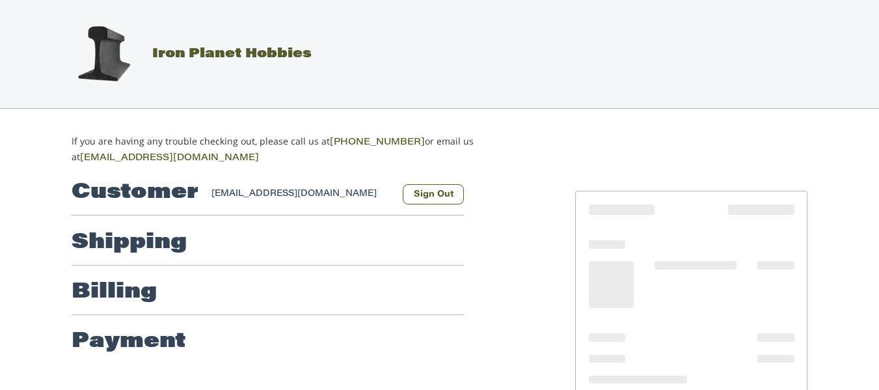  Describe the element at coordinates (433, 194) in the screenshot. I see `button: Sign Out` at that location.